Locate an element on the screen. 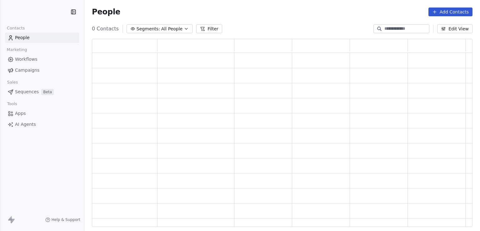 The width and height of the screenshot is (480, 231). span: Tools is located at coordinates (12, 104).